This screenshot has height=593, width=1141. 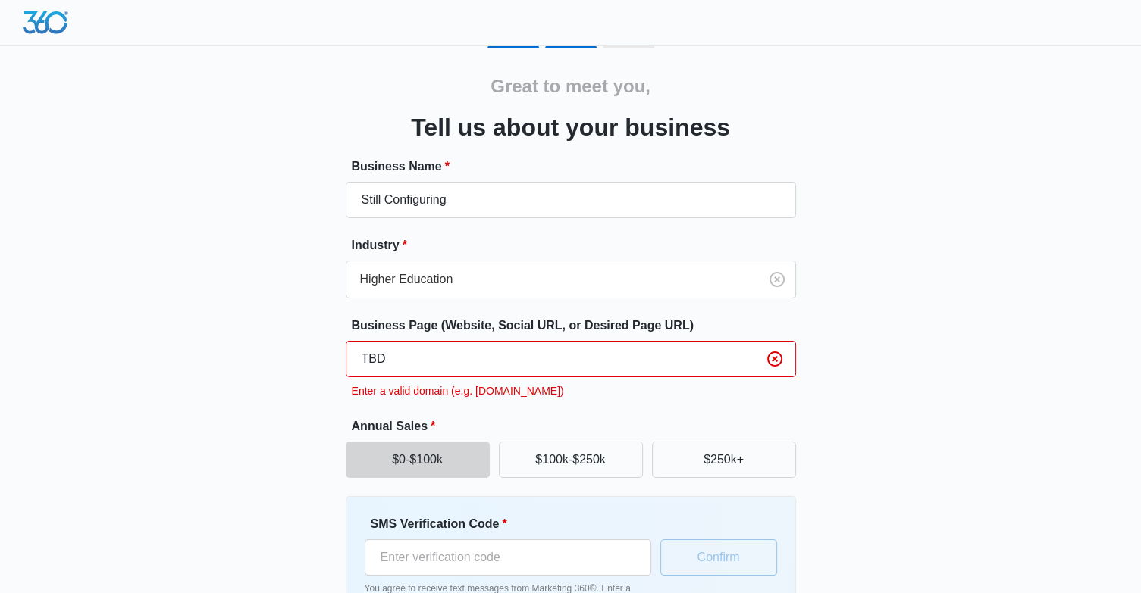 I want to click on button: $250k+, so click(x=724, y=460).